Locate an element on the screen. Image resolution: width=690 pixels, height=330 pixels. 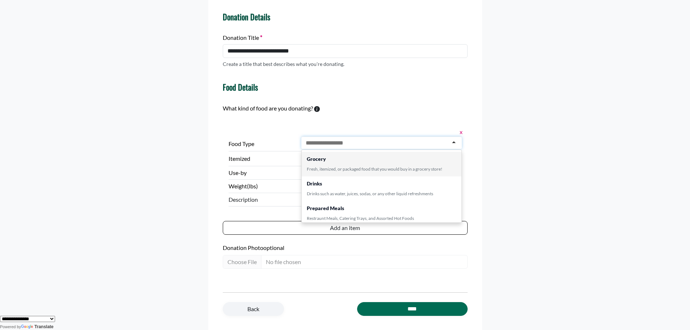
label: Itemized is located at coordinates (263, 159).